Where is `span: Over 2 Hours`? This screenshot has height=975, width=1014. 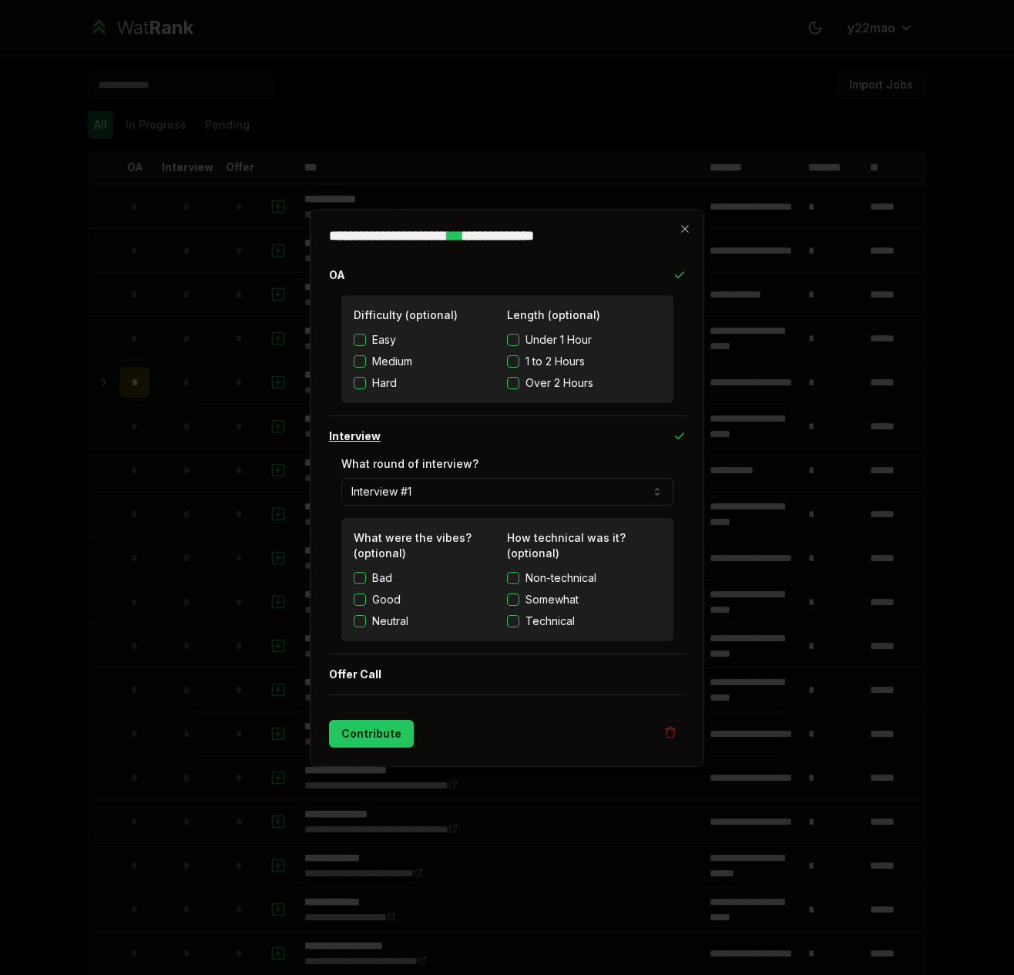 span: Over 2 Hours is located at coordinates (559, 382).